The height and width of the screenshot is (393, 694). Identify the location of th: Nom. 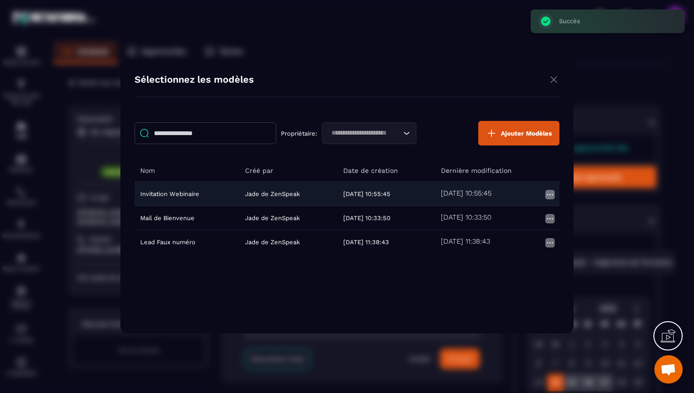
(187, 170).